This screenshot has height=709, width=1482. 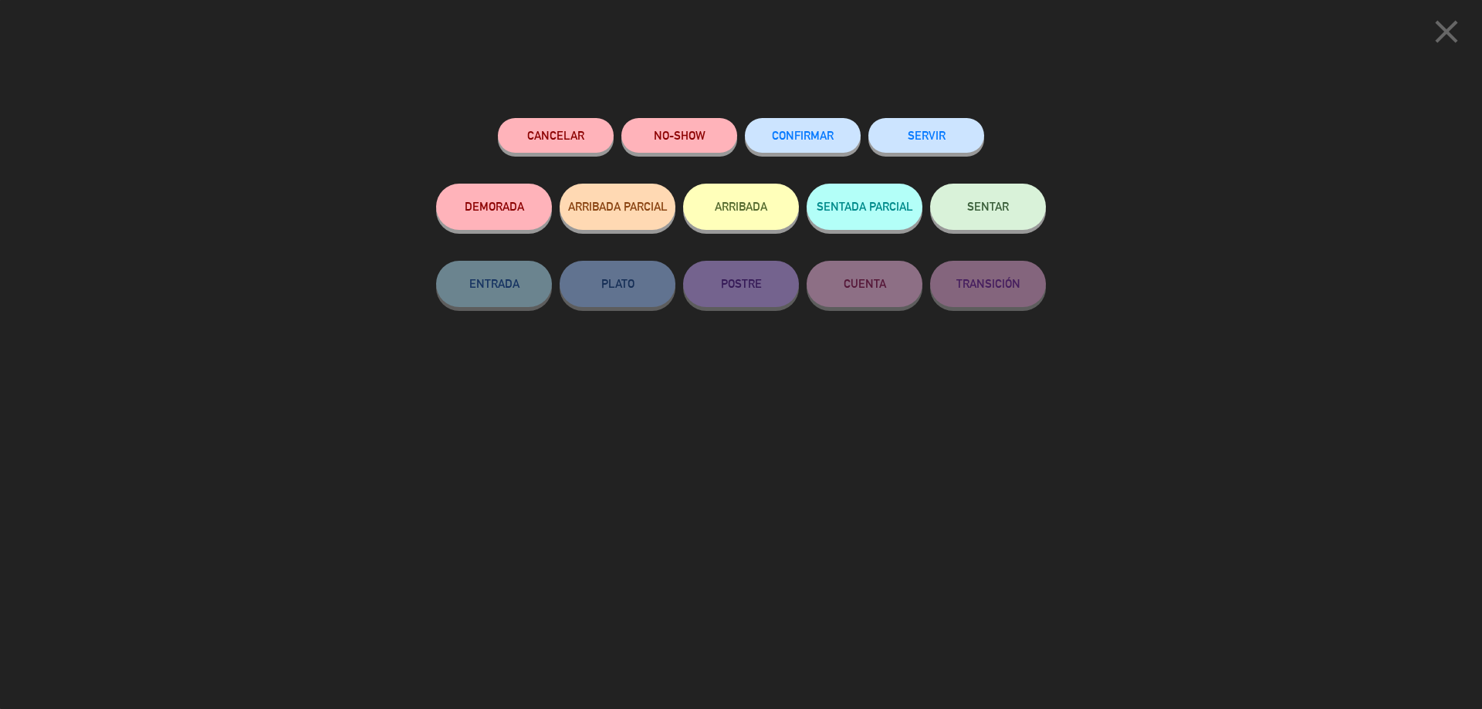 What do you see at coordinates (556, 135) in the screenshot?
I see `button: Cancelar` at bounding box center [556, 135].